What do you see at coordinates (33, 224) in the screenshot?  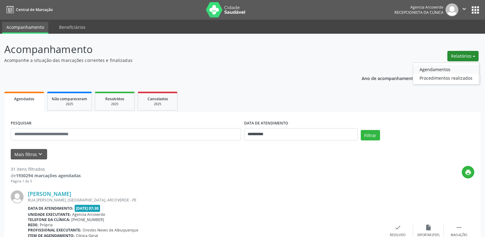 I see `b: Rede:` at bounding box center [33, 224].